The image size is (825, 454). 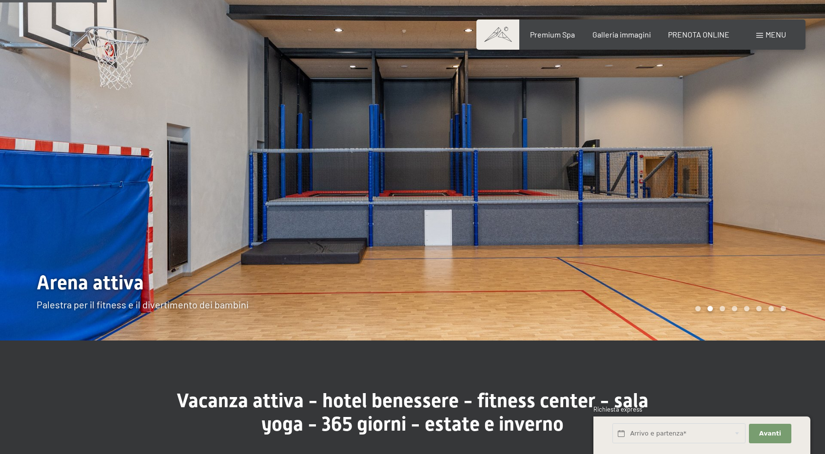 I want to click on div: Carousel Page 7, so click(x=771, y=309).